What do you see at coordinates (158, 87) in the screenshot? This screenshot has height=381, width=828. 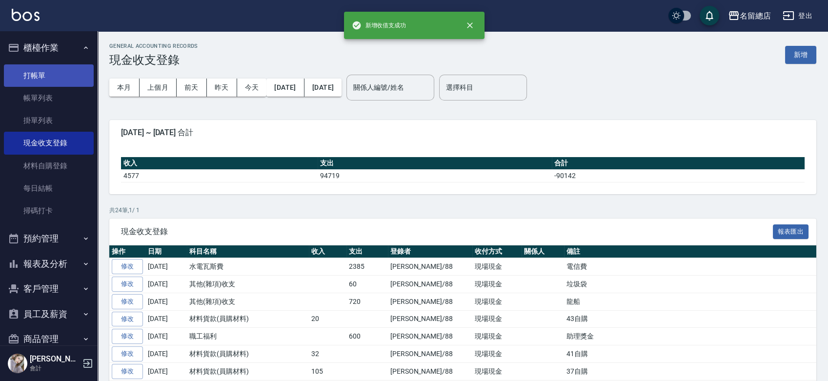 I see `button: 上個月` at bounding box center [158, 87].